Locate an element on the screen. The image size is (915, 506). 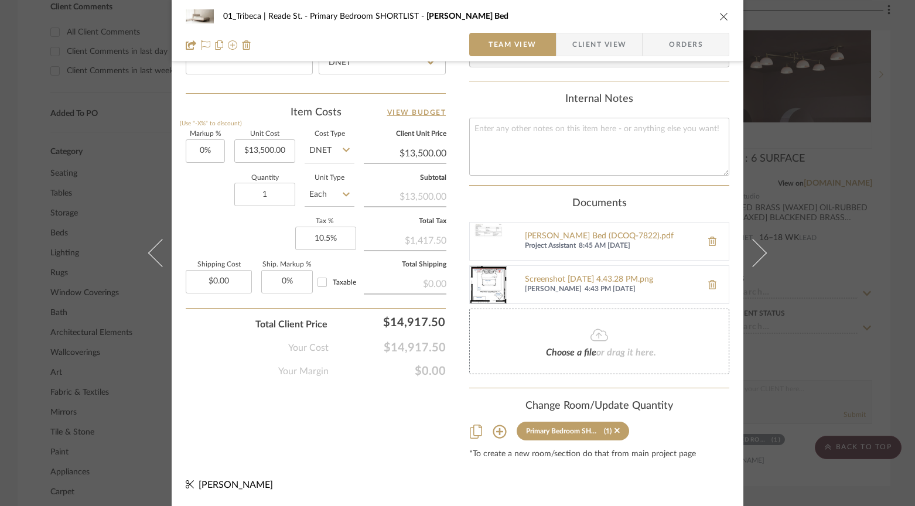
button: close is located at coordinates (724, 16).